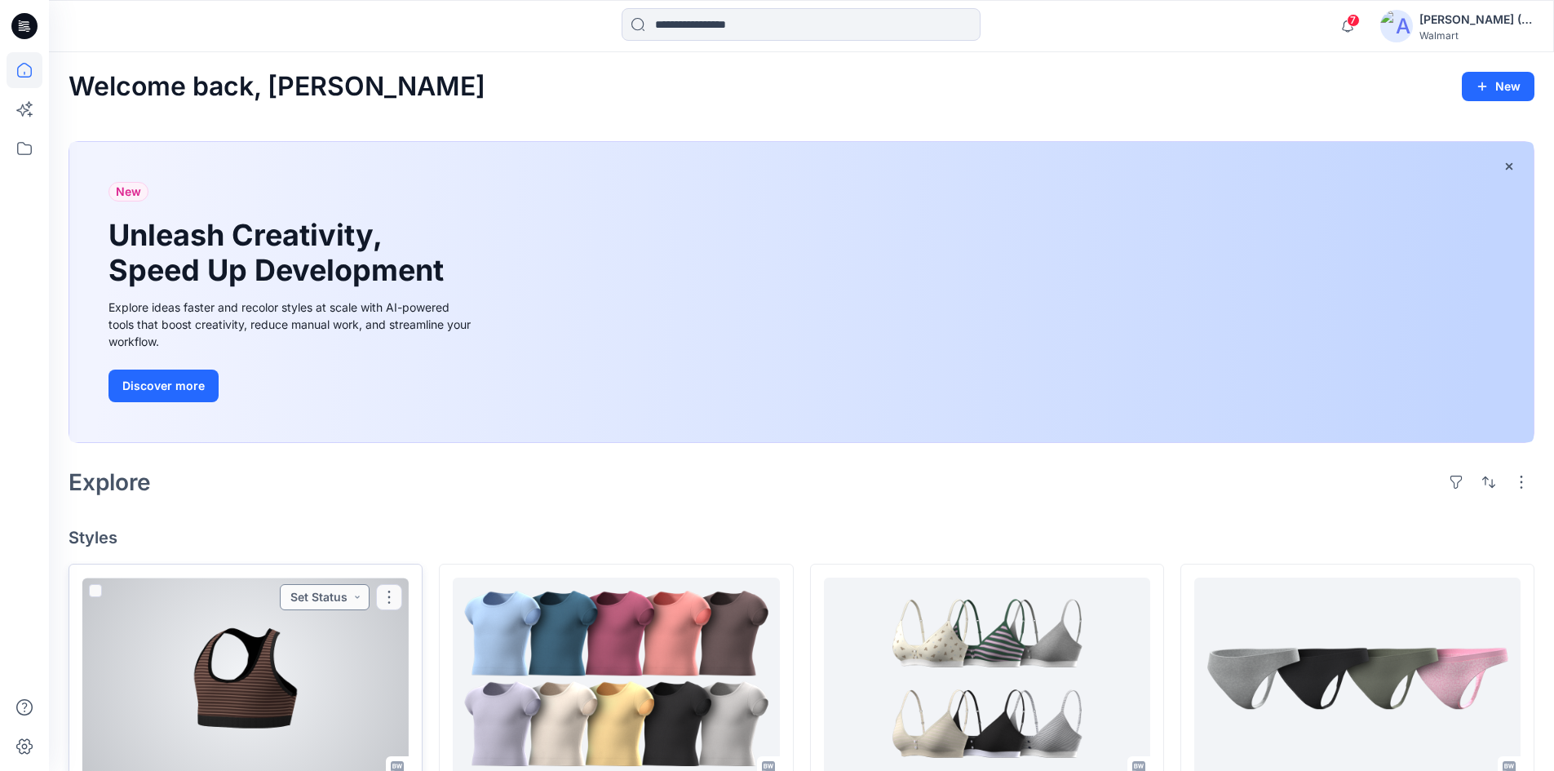 Image resolution: width=1554 pixels, height=771 pixels. I want to click on div: Explore ideas faster and recolor styles at scale with AI-powered tools that boost creativity, red..., so click(292, 324).